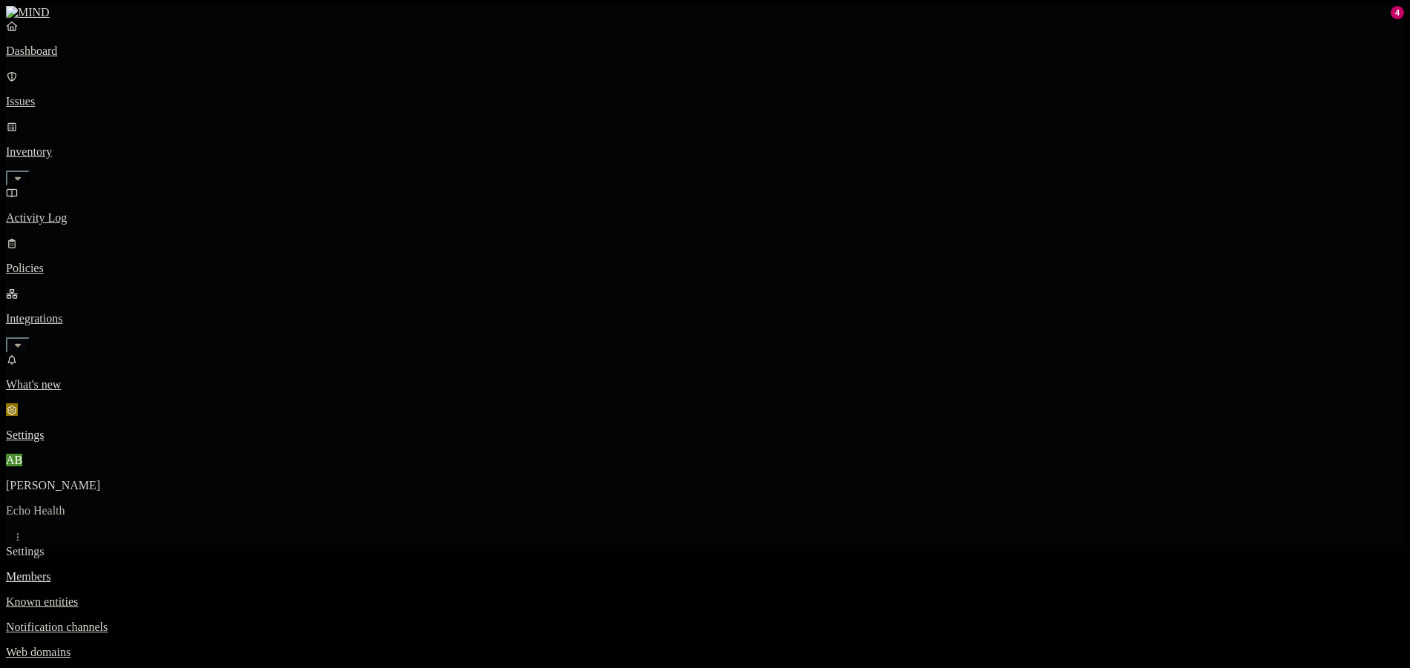  I want to click on p: Dashboard, so click(705, 51).